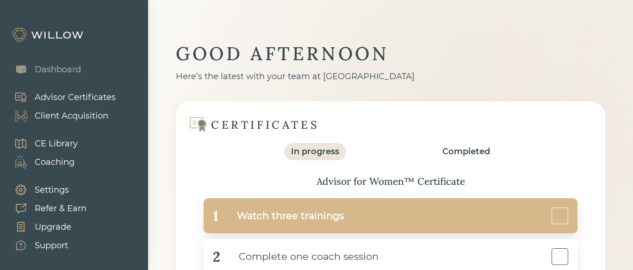 Image resolution: width=633 pixels, height=270 pixels. Describe the element at coordinates (61, 208) in the screenshot. I see `div: Refer & Earn` at that location.